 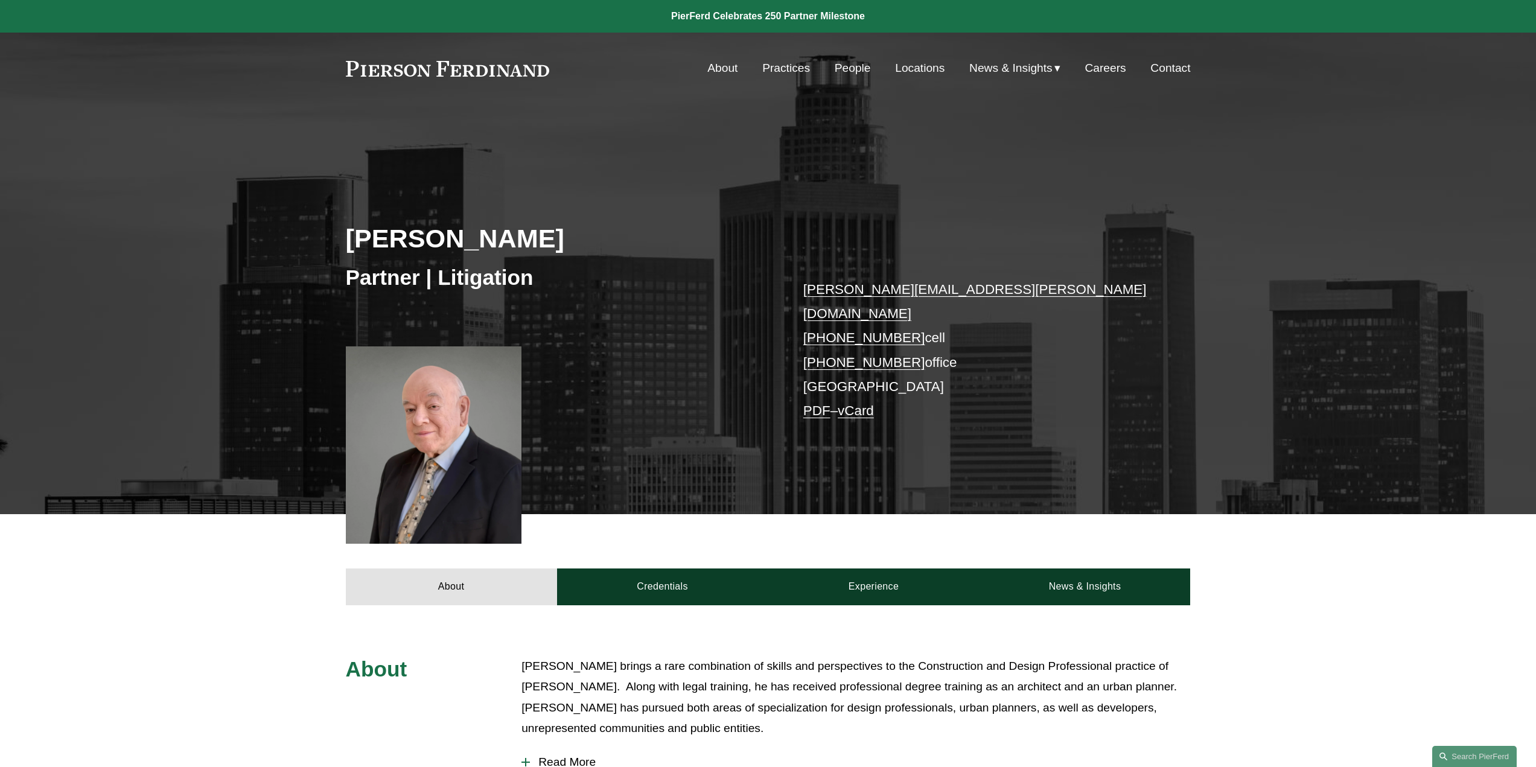 What do you see at coordinates (1474, 756) in the screenshot?
I see `a: Search this site` at bounding box center [1474, 756].